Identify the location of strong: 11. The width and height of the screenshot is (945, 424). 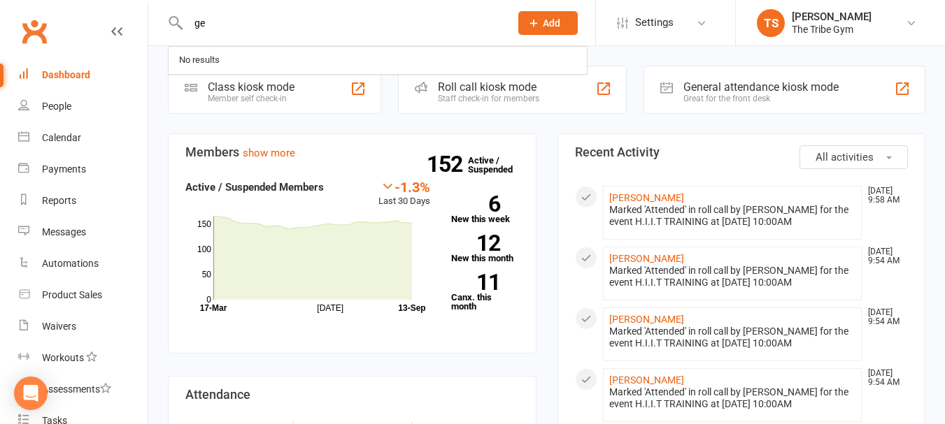
(476, 283).